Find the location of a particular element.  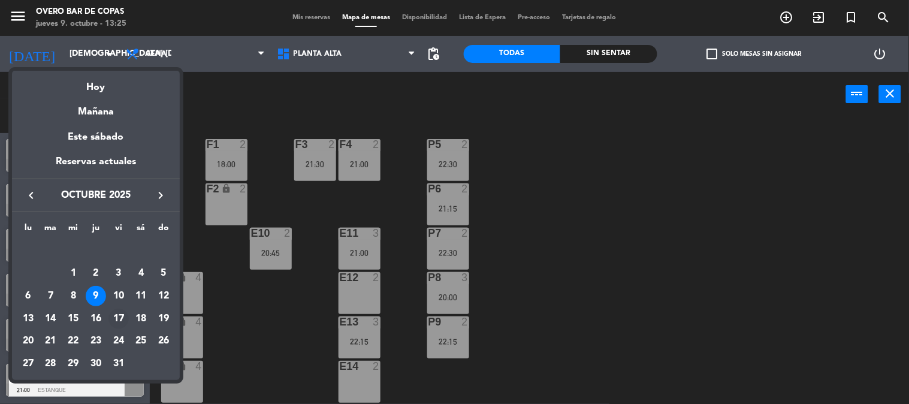

th: lunes is located at coordinates (28, 230).